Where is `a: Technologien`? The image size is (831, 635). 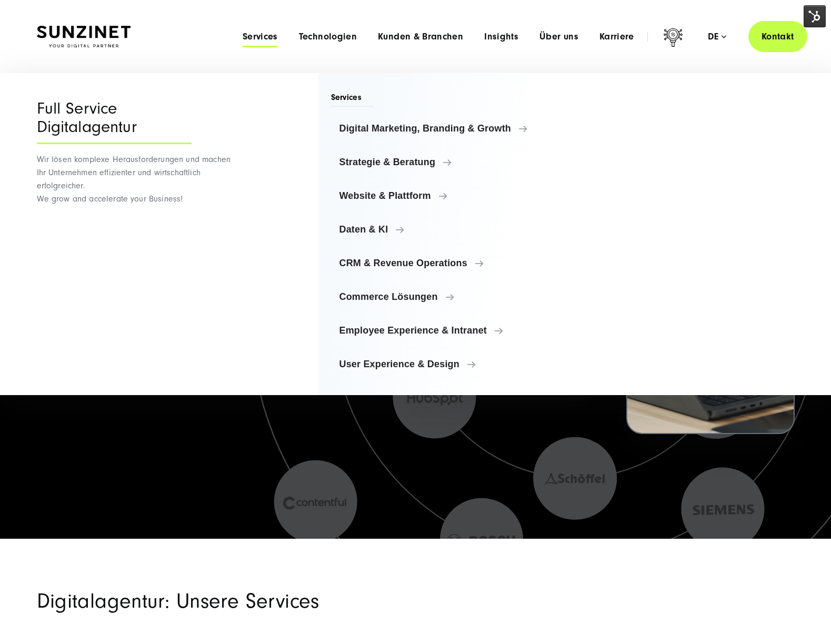
a: Technologien is located at coordinates (328, 37).